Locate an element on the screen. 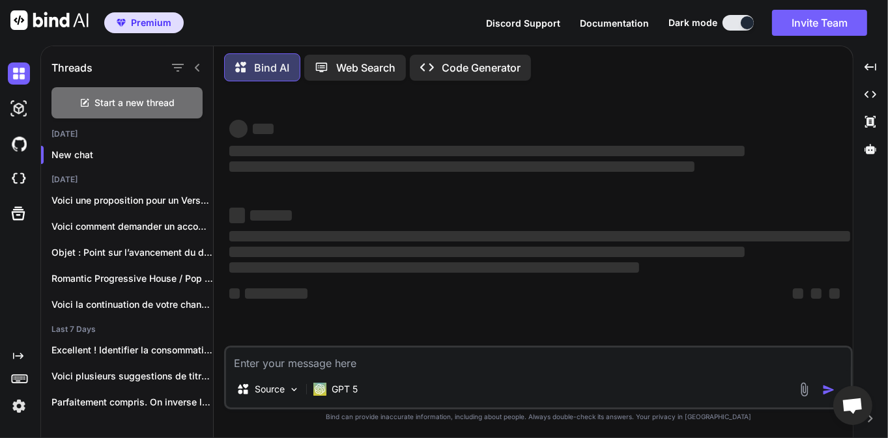  p: Voici une proposition pour un Verse 2: ... is located at coordinates (132, 201).